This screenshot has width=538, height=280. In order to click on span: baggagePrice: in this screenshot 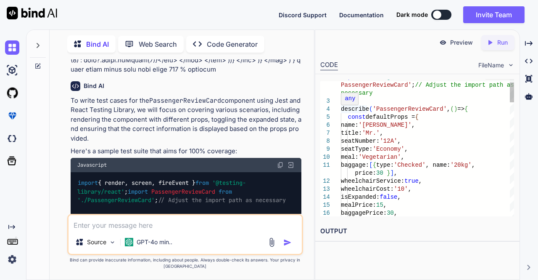, I will do `click(364, 213)`.